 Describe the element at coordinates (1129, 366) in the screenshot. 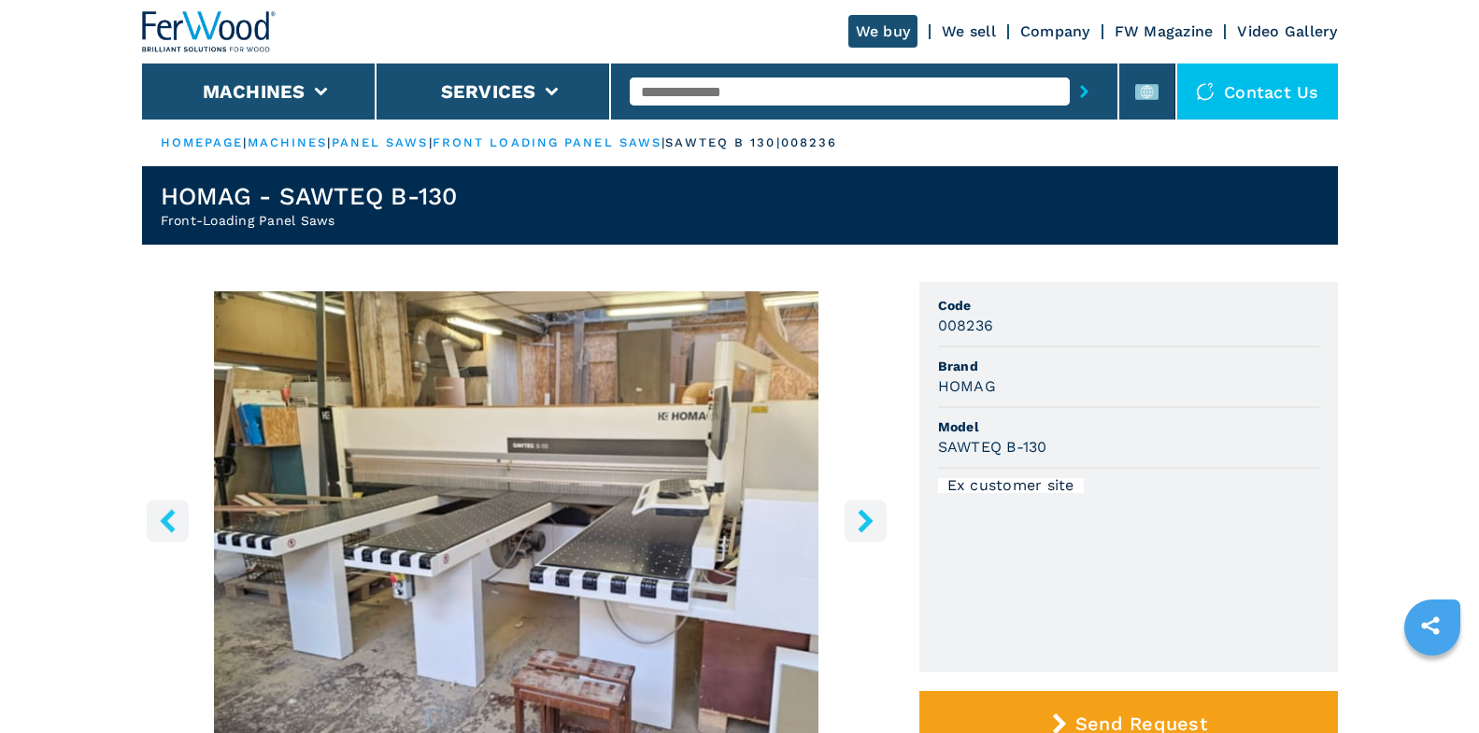

I see `span: Brand` at that location.